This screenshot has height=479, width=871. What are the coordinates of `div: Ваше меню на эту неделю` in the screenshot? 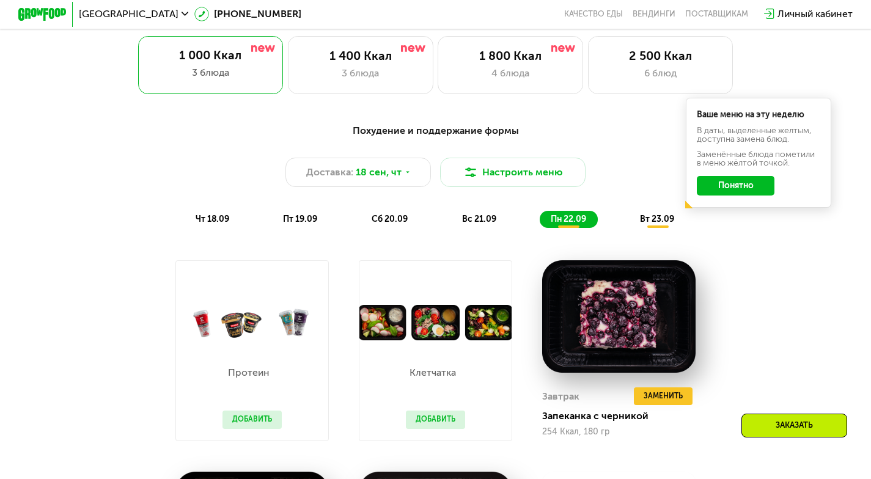 It's located at (758, 115).